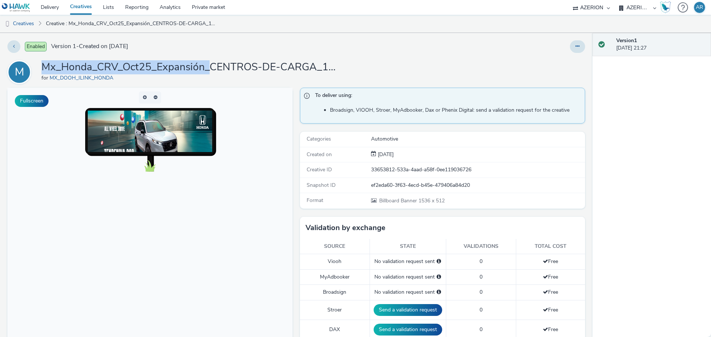 This screenshot has width=711, height=337. What do you see at coordinates (143, 58) in the screenshot?
I see `img: Advertisement preview` at bounding box center [143, 58].